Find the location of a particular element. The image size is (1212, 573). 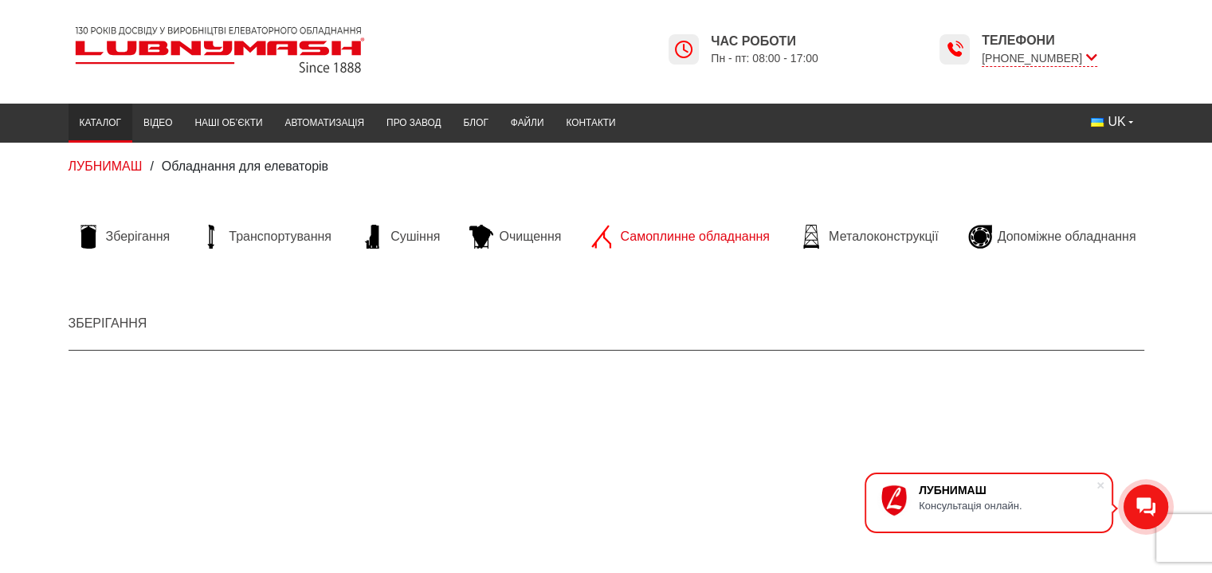

span: Сушіння is located at coordinates (415, 237).